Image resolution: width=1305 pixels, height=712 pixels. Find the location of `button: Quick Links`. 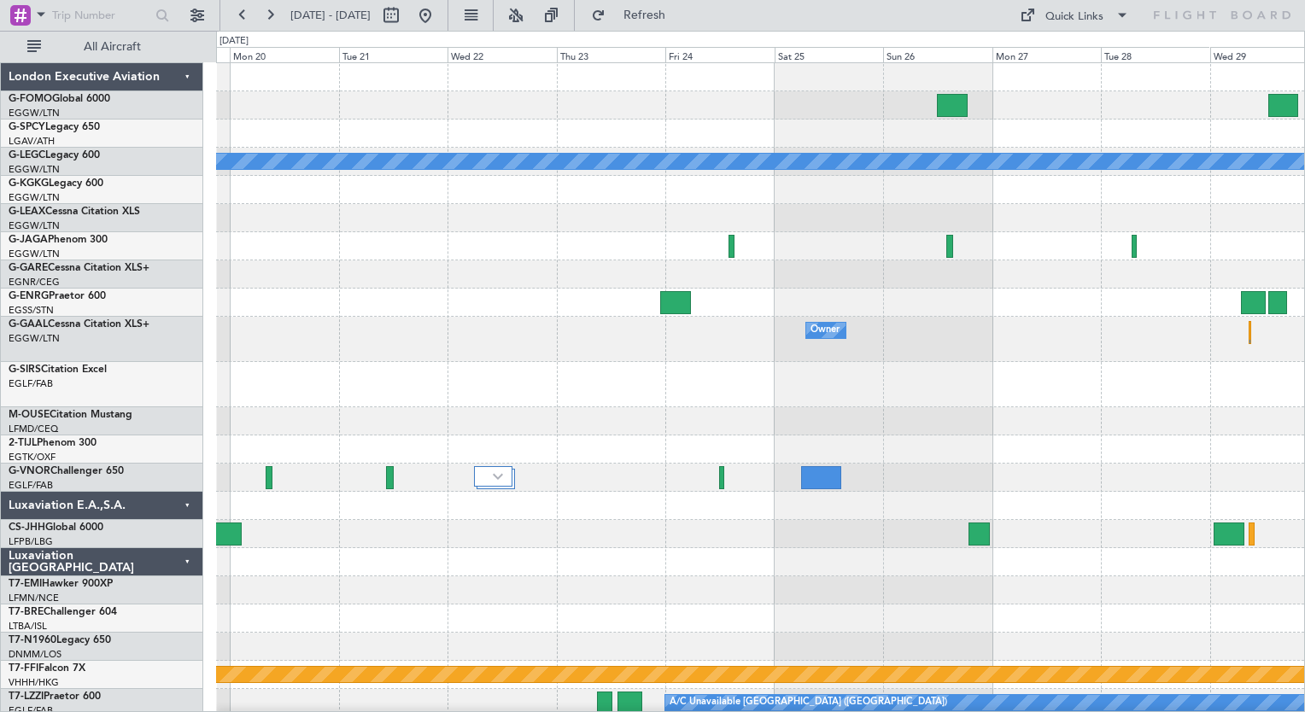

button: Quick Links is located at coordinates (1074, 15).